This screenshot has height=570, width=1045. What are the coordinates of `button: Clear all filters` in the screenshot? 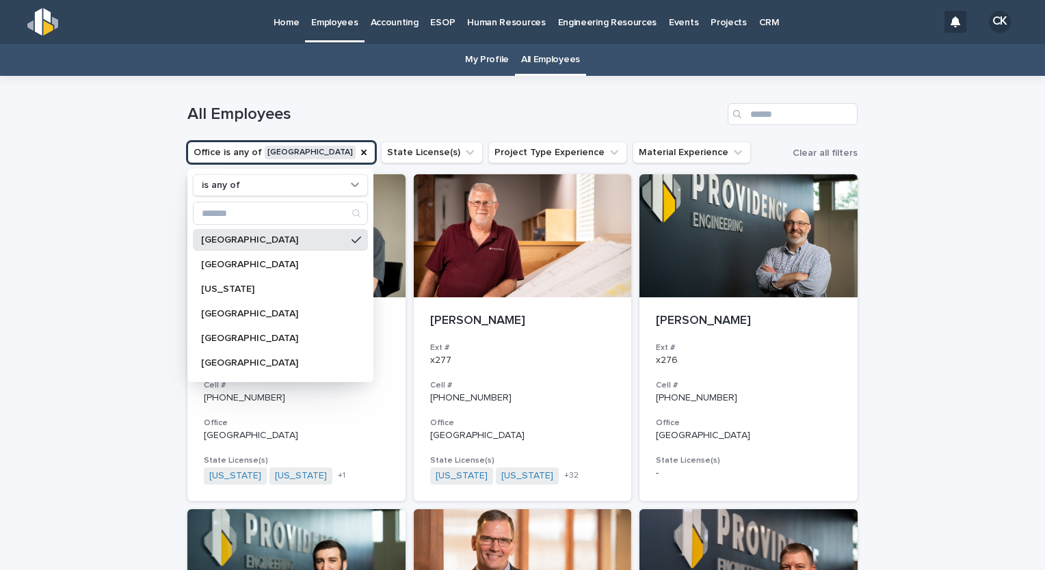 It's located at (822, 153).